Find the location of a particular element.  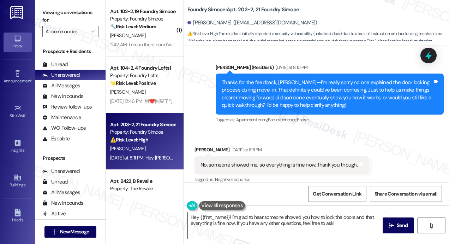

div: Apt. B422, B Revalie is located at coordinates (143, 181).